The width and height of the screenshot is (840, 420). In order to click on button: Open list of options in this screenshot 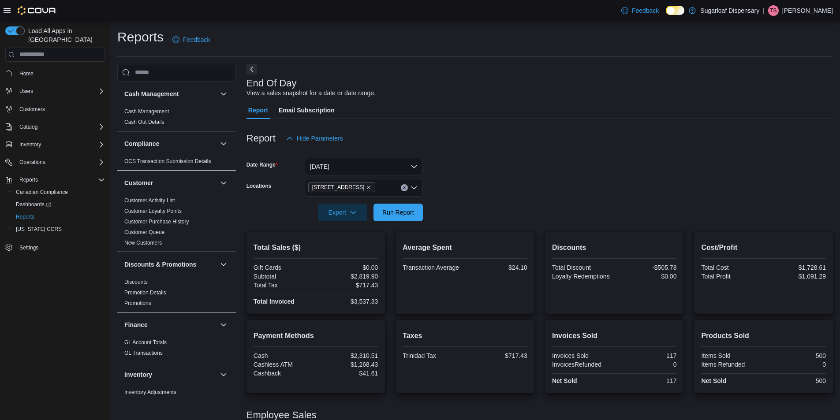, I will do `click(414, 188)`.